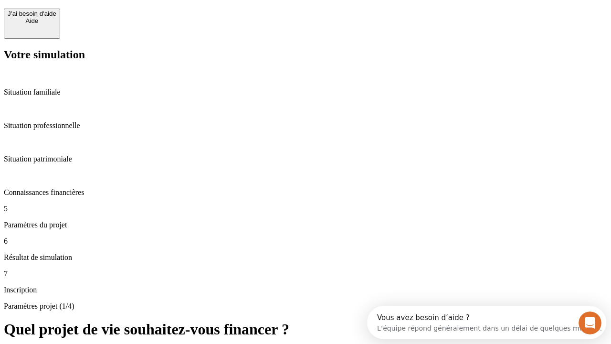 The width and height of the screenshot is (611, 344). What do you see at coordinates (306, 257) in the screenshot?
I see `p: Résultat de simulation` at bounding box center [306, 257].